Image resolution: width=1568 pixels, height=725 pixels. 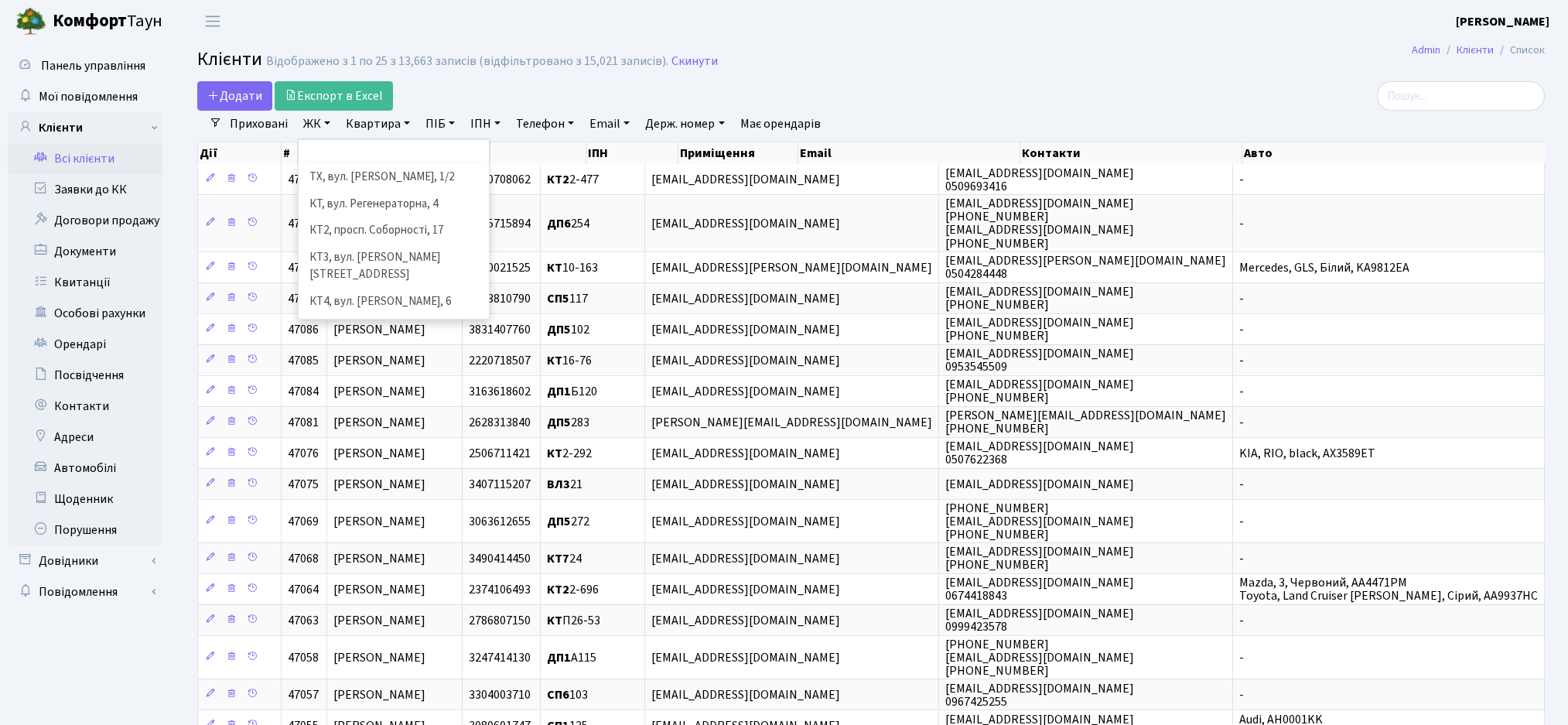 I want to click on nav: breadcrumb, so click(x=1478, y=50).